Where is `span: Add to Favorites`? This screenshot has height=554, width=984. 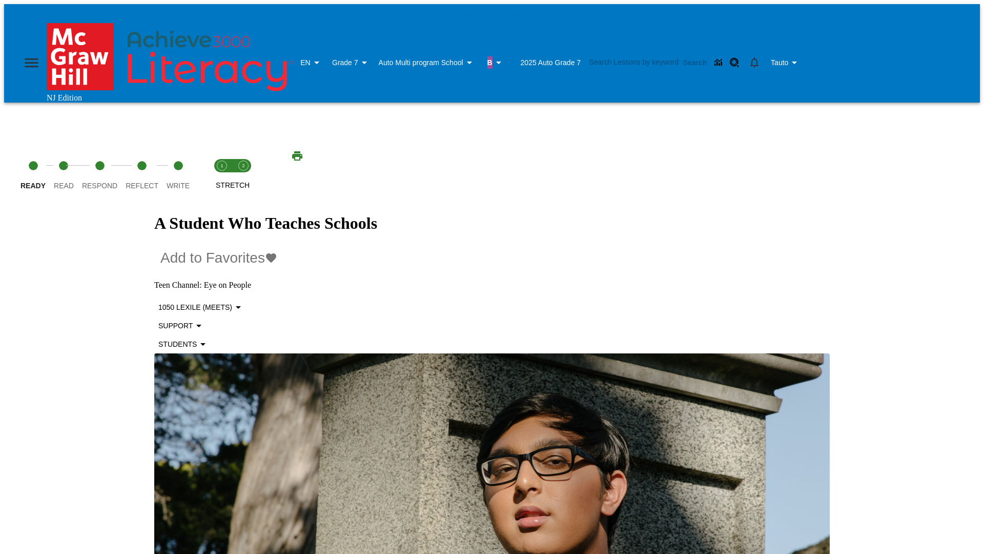
span: Add to Favorites is located at coordinates (213, 258).